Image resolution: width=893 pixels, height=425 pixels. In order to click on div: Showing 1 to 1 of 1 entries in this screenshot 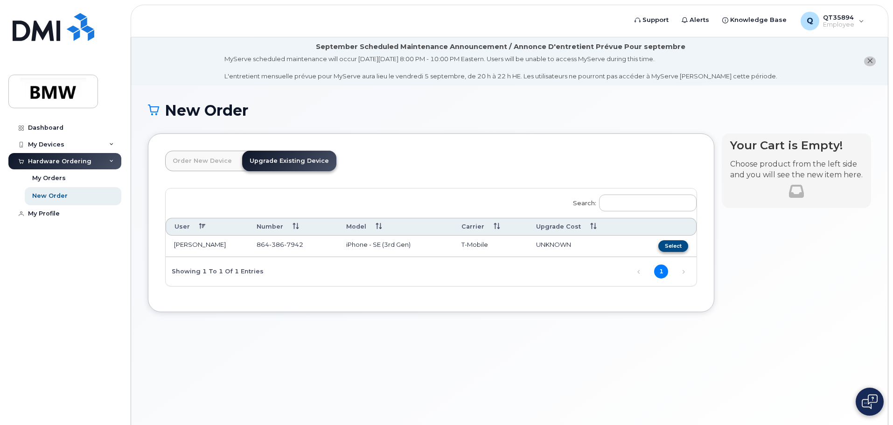, I will do `click(215, 271)`.